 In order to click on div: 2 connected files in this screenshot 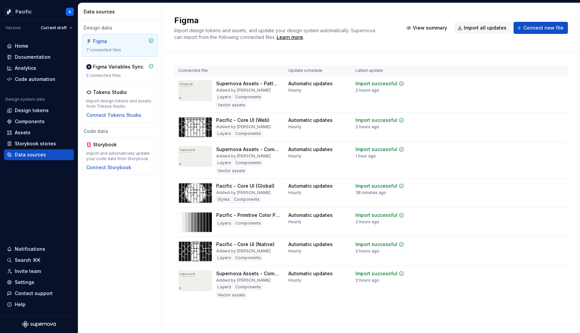, I will do `click(120, 75)`.